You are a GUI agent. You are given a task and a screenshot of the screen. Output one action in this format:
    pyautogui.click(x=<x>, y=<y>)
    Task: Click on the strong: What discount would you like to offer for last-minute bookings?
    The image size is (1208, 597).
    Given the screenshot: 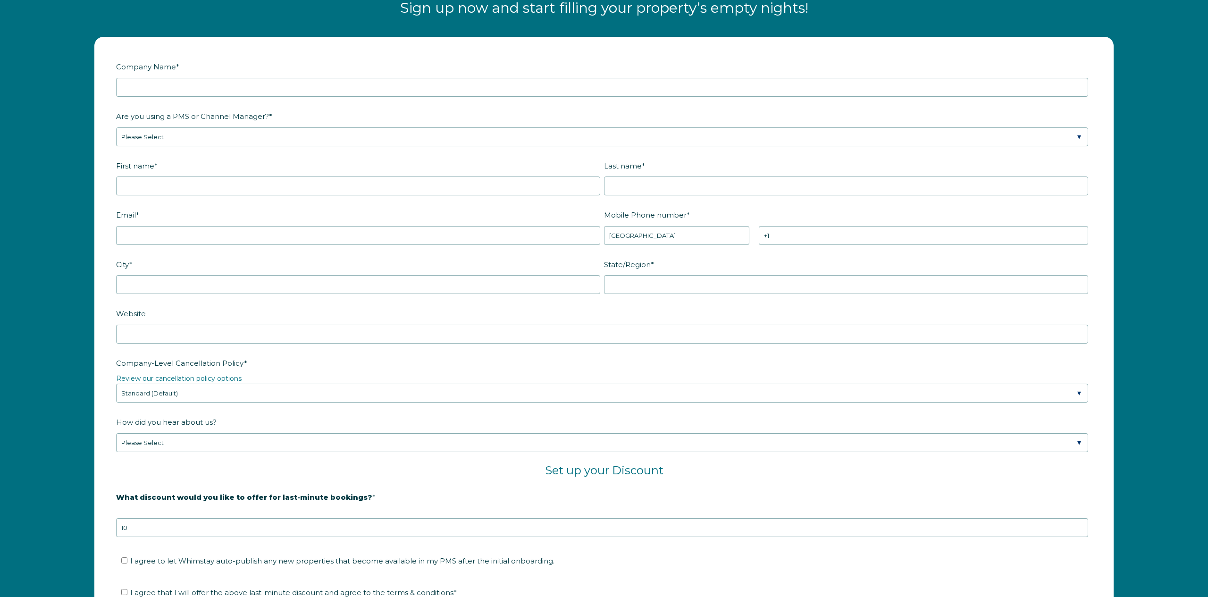 What is the action you would take?
    pyautogui.click(x=244, y=497)
    